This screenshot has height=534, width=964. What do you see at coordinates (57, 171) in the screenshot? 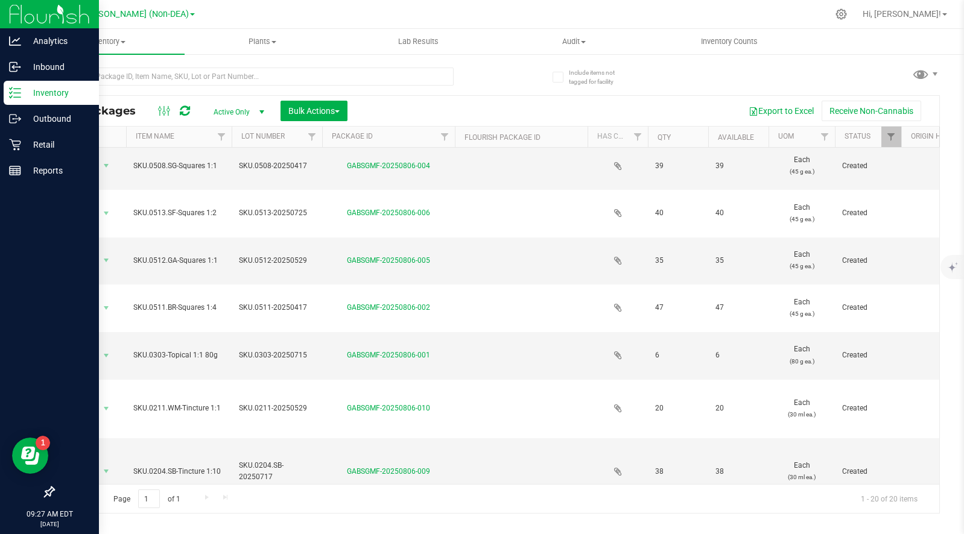
I see `p: Reports` at bounding box center [57, 171].